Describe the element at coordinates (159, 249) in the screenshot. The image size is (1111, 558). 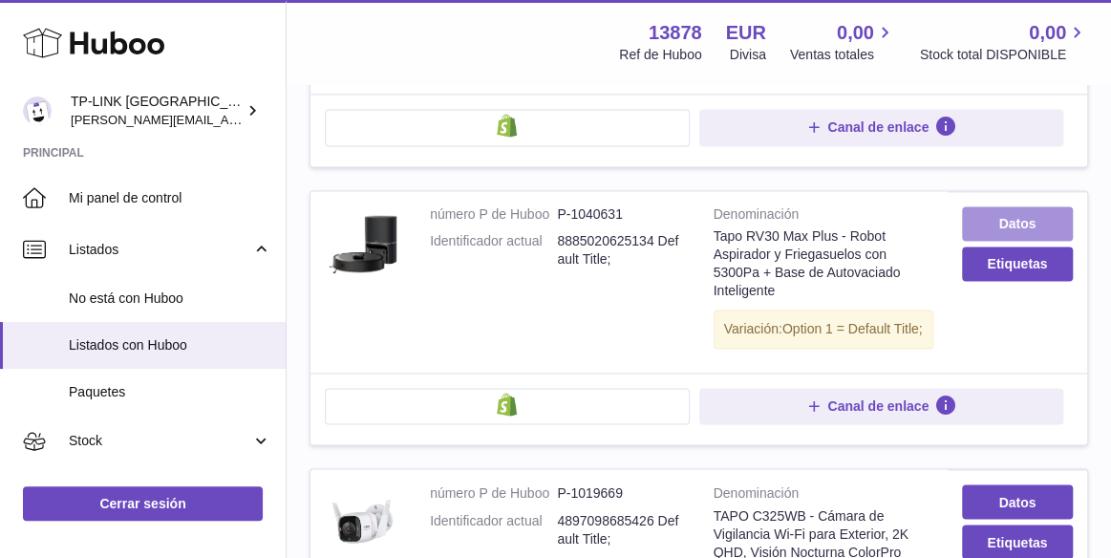
I see `span: Listados` at that location.